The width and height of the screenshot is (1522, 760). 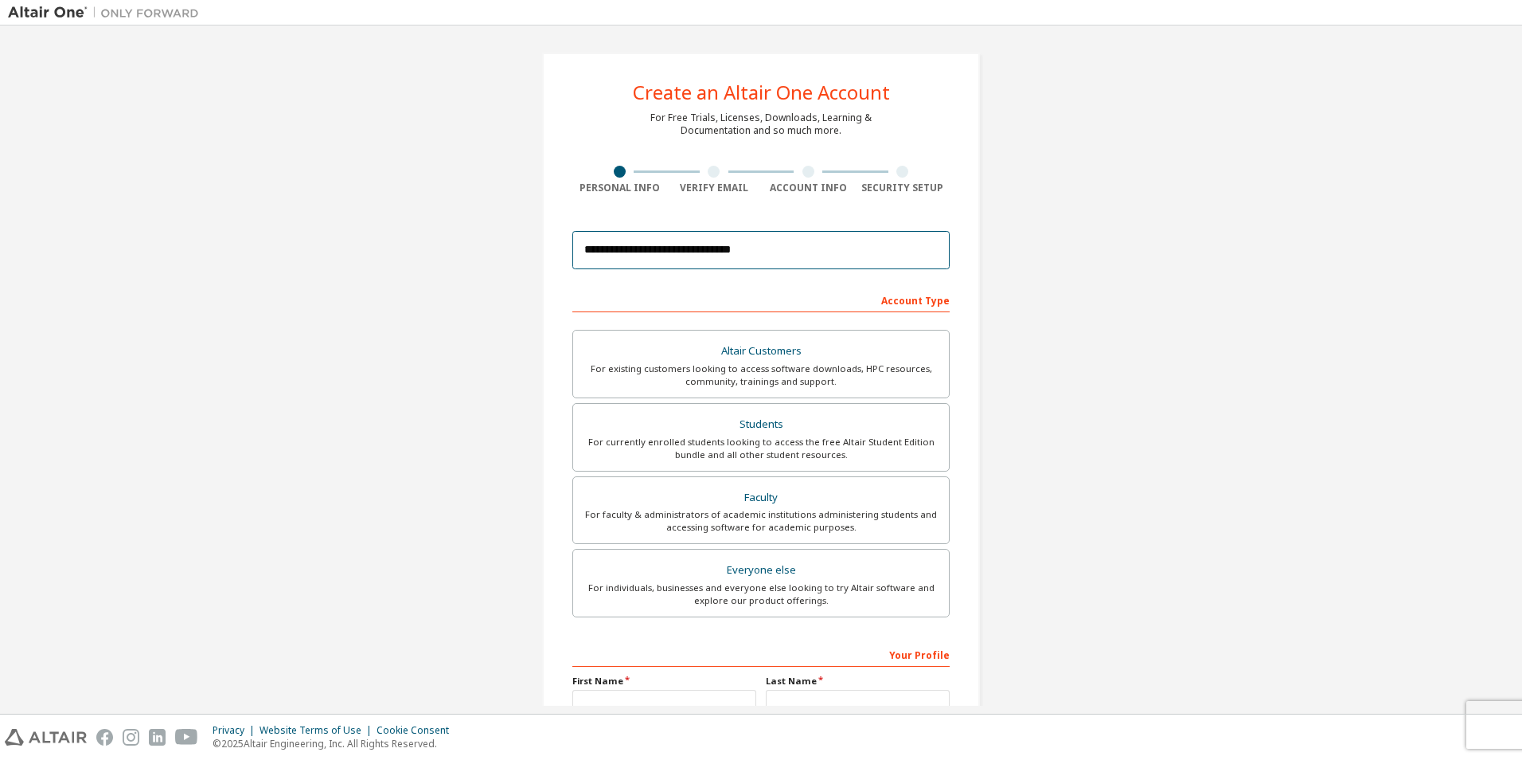 I want to click on img: instagram.svg, so click(x=131, y=736).